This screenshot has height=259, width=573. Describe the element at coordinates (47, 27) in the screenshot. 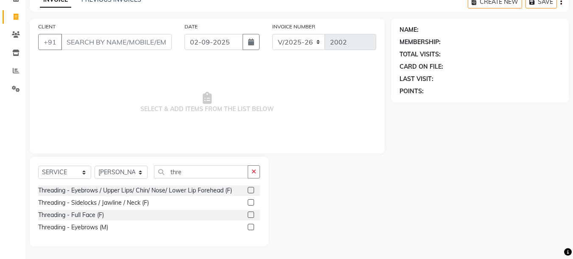

I see `label: CLIENT` at that location.